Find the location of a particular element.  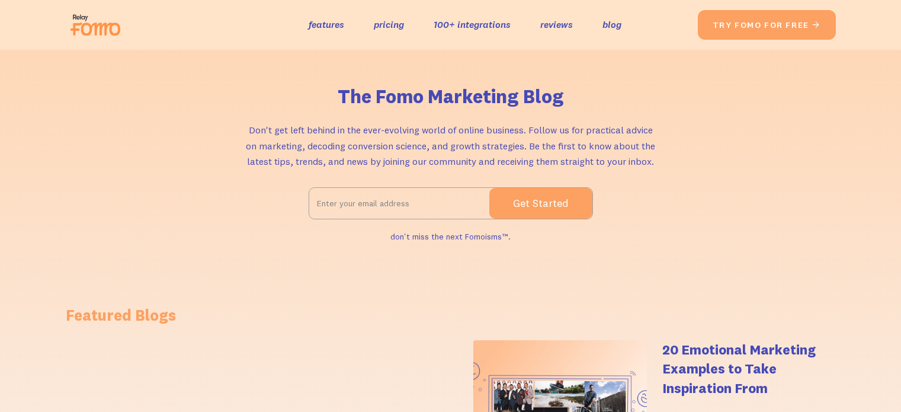

a: try fomo for free is located at coordinates (766, 25).